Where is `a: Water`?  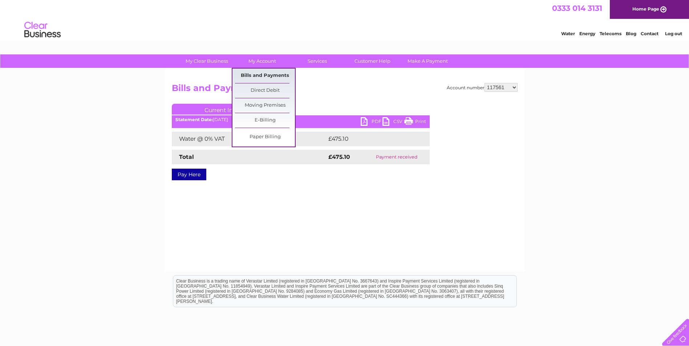 a: Water is located at coordinates (568, 33).